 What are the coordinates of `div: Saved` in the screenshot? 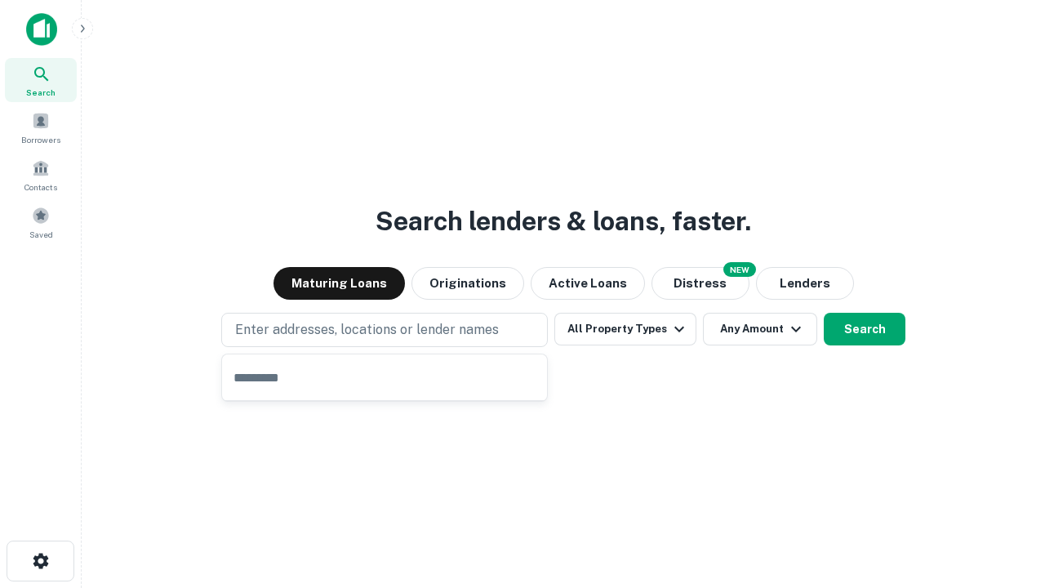 It's located at (41, 222).